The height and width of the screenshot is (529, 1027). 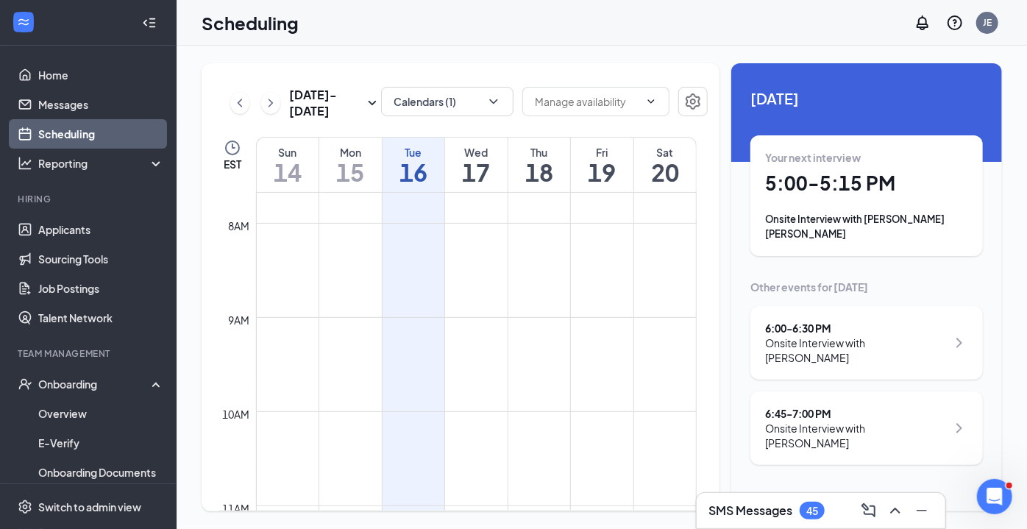 I want to click on svg: SmallChevronDown, so click(x=372, y=103).